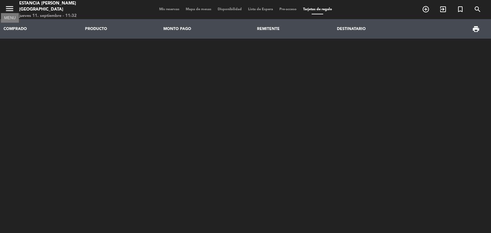 This screenshot has height=233, width=491. What do you see at coordinates (10, 9) in the screenshot?
I see `i: menu` at bounding box center [10, 9].